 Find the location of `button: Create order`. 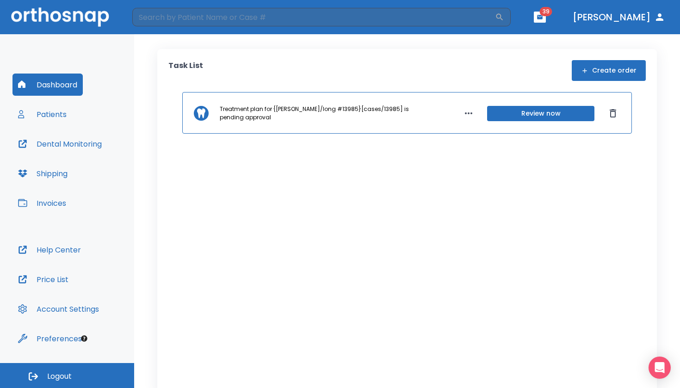

button: Create order is located at coordinates (609, 70).